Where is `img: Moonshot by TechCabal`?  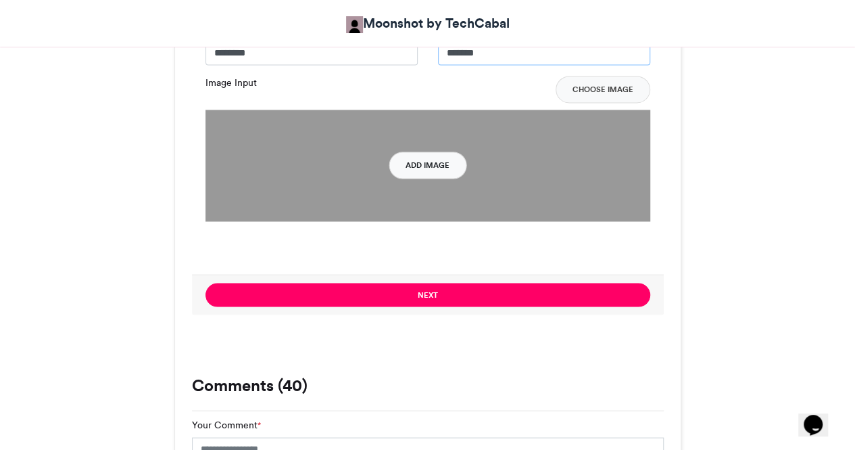
img: Moonshot by TechCabal is located at coordinates (354, 24).